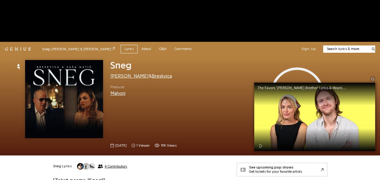  Describe the element at coordinates (309, 49) in the screenshot. I see `button: Sign Up` at that location.